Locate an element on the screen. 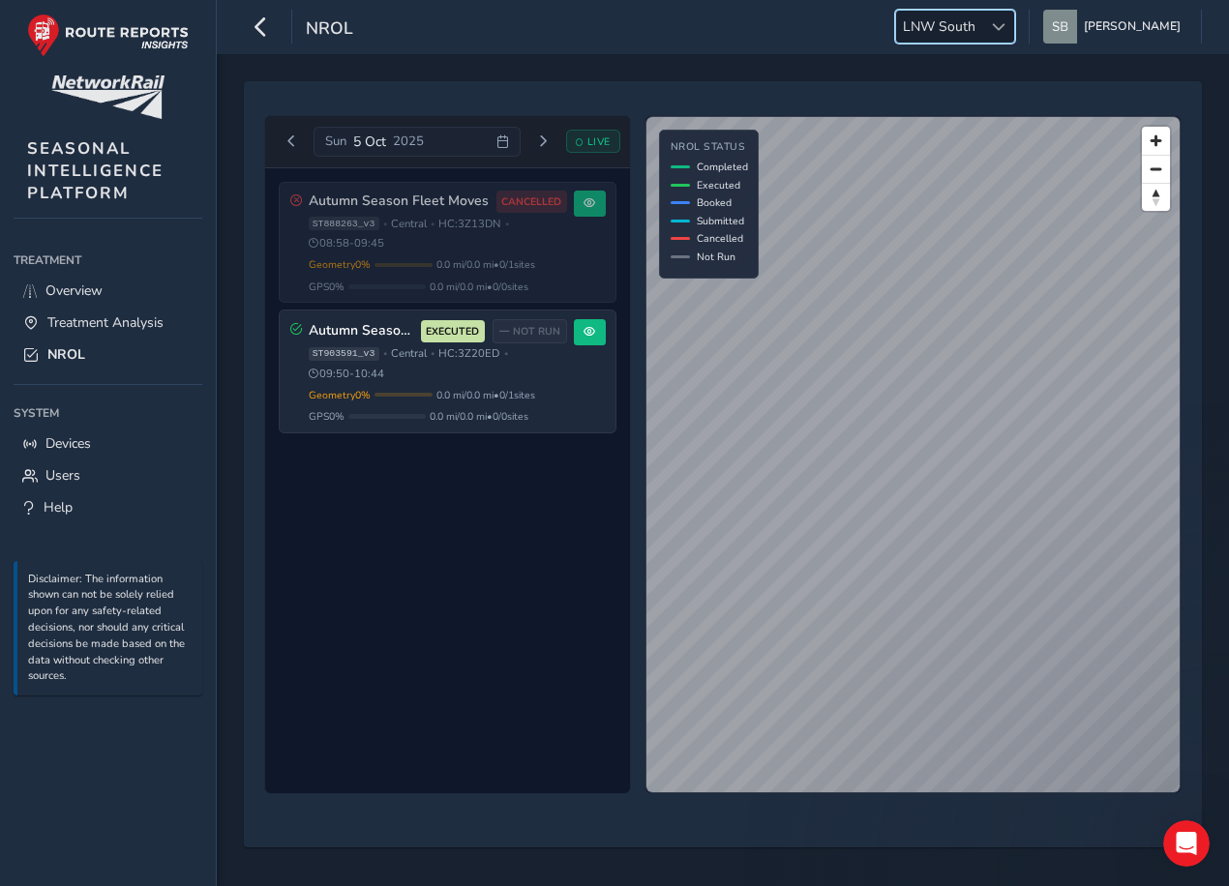 Image resolution: width=1229 pixels, height=886 pixels. a: Overview is located at coordinates (107, 290).